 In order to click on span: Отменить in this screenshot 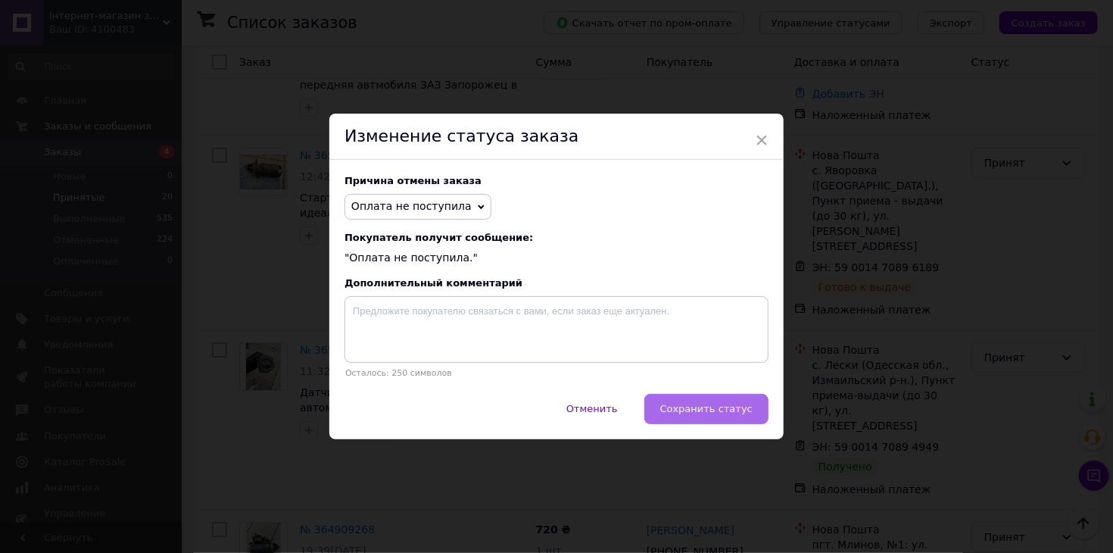, I will do `click(592, 408)`.